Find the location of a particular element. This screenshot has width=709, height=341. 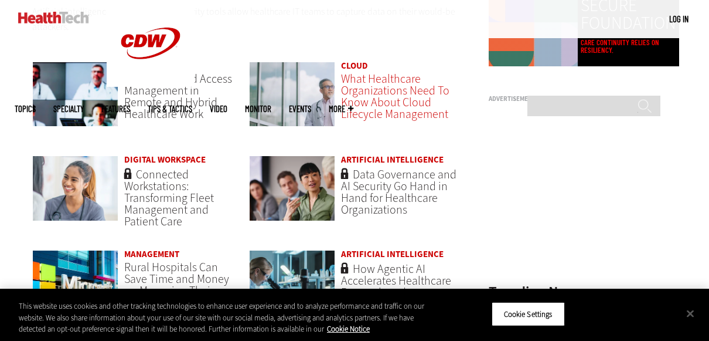

span: Connected Workstations: Transforming Fleet Management and Patient Care is located at coordinates (169, 198).